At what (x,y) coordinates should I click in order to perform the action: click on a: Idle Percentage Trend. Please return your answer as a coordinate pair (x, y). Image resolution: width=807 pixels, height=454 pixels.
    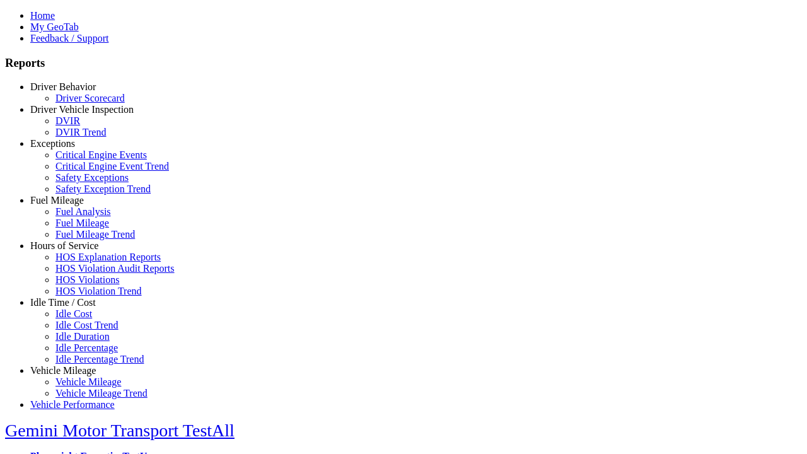
    Looking at the image, I should click on (100, 359).